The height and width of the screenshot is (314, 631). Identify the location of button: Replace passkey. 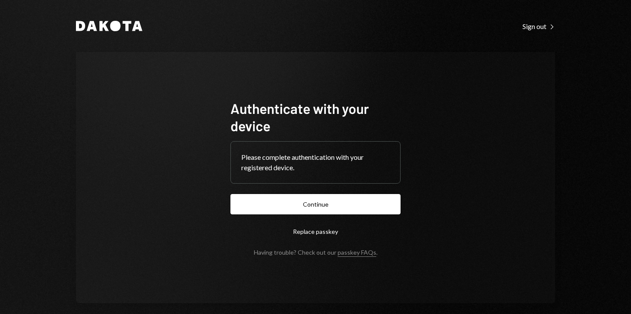
(315, 232).